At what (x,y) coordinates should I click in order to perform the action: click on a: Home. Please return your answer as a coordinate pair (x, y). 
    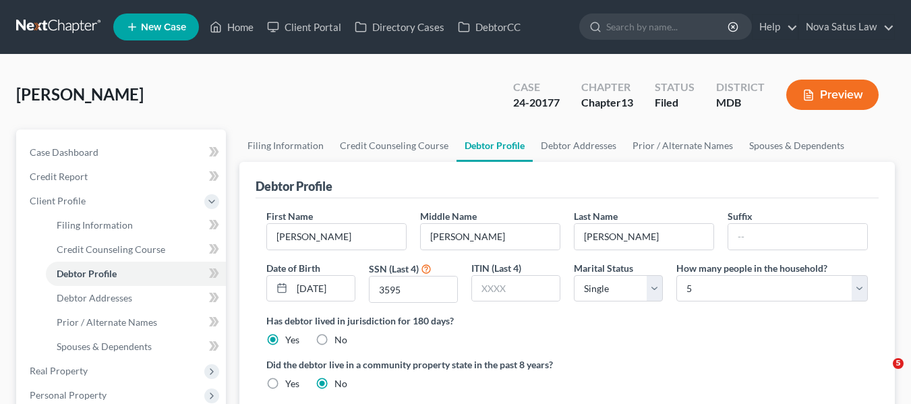
    Looking at the image, I should click on (231, 27).